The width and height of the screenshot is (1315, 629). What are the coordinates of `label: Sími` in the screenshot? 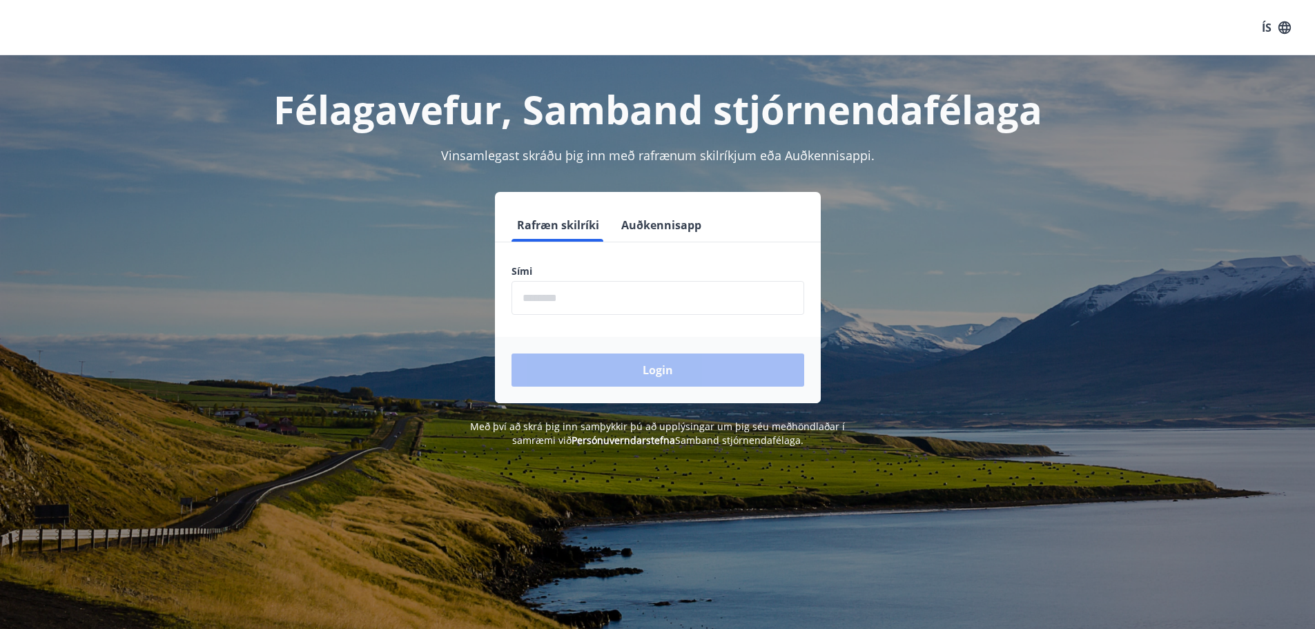 It's located at (658, 271).